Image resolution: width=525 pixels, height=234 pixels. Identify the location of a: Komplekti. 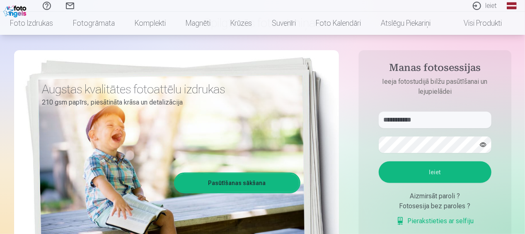
(150, 23).